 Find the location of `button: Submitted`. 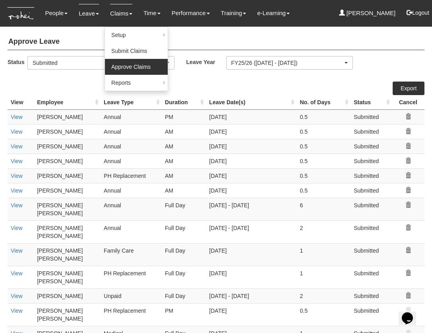

button: Submitted is located at coordinates (101, 63).